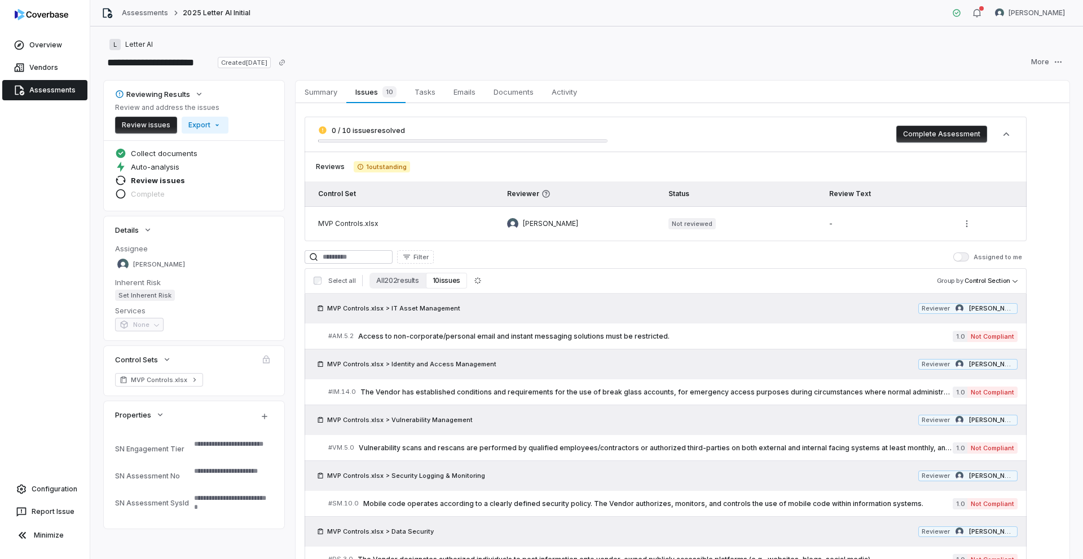 Image resolution: width=1083 pixels, height=559 pixels. I want to click on button: Assigned to me, so click(961, 257).